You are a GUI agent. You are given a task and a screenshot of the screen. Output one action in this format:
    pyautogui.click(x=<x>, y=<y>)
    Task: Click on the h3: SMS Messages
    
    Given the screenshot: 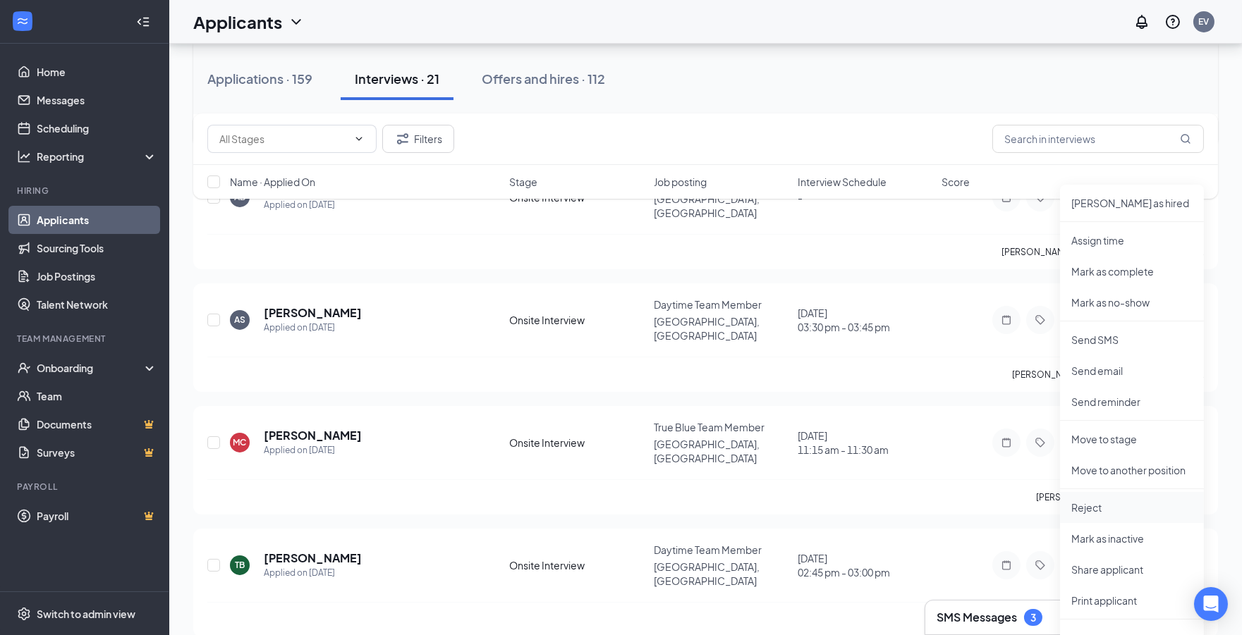 What is the action you would take?
    pyautogui.click(x=977, y=618)
    